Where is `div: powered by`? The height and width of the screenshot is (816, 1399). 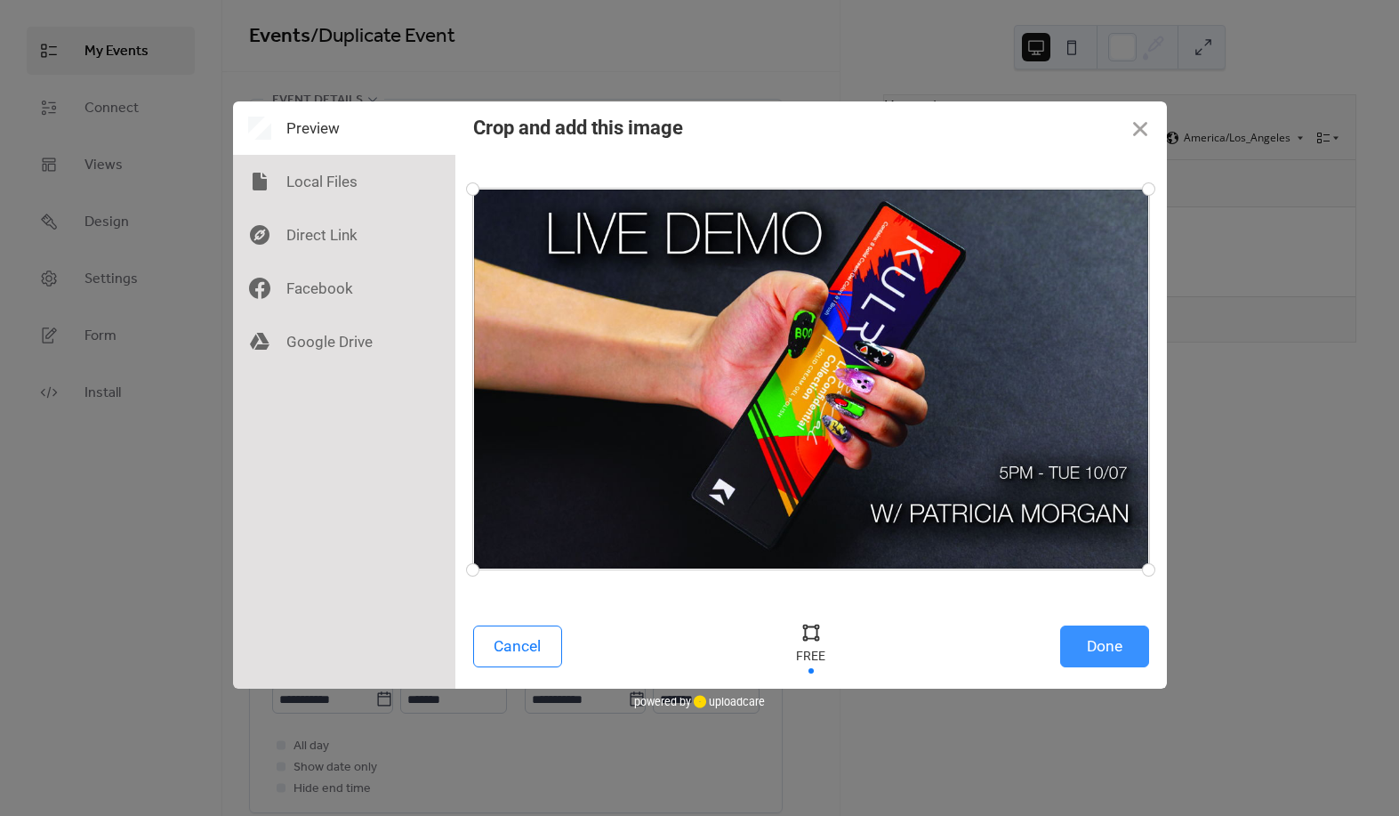
div: powered by is located at coordinates (699, 702).